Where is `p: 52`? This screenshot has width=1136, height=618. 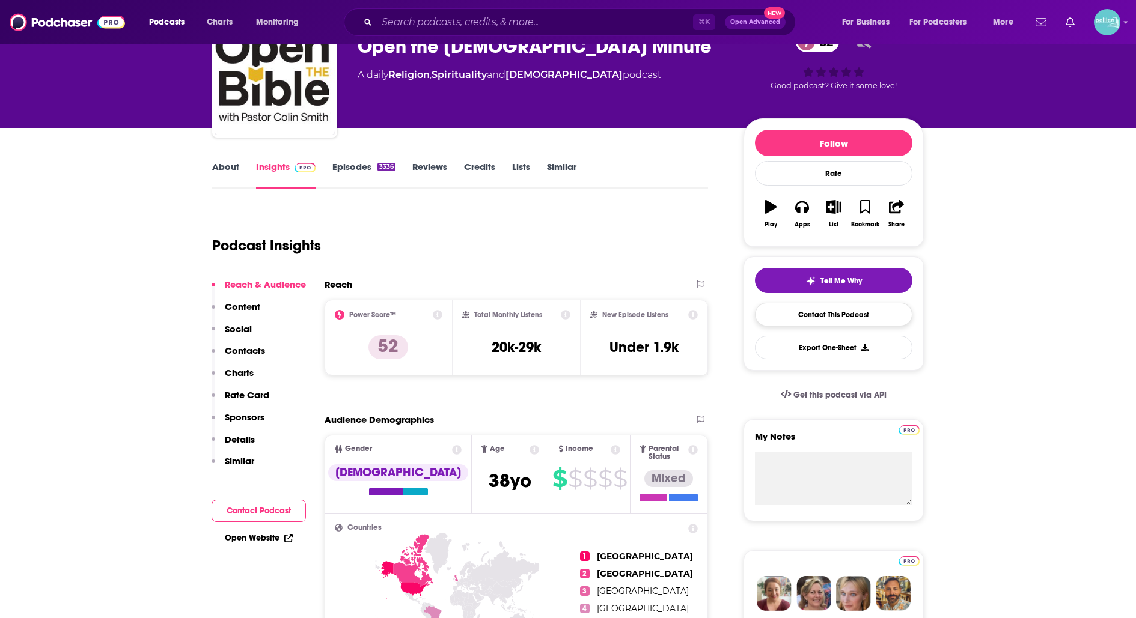
p: 52 is located at coordinates (388, 347).